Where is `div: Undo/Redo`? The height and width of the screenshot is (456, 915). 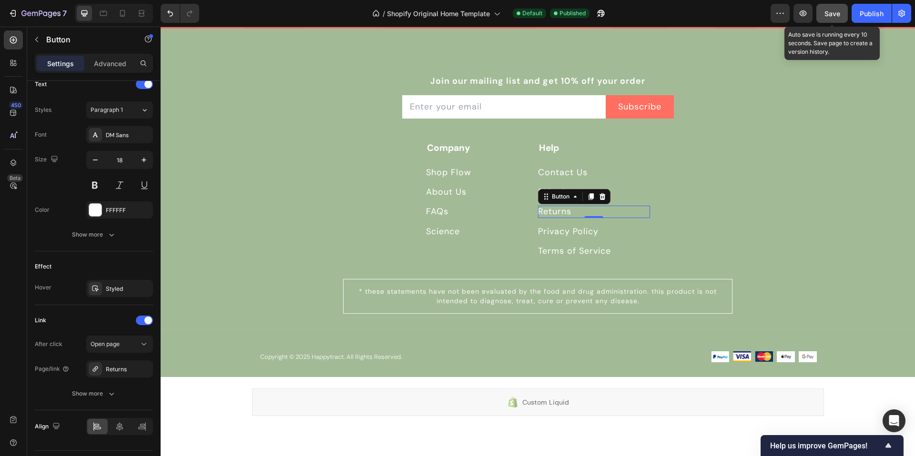 div: Undo/Redo is located at coordinates (180, 13).